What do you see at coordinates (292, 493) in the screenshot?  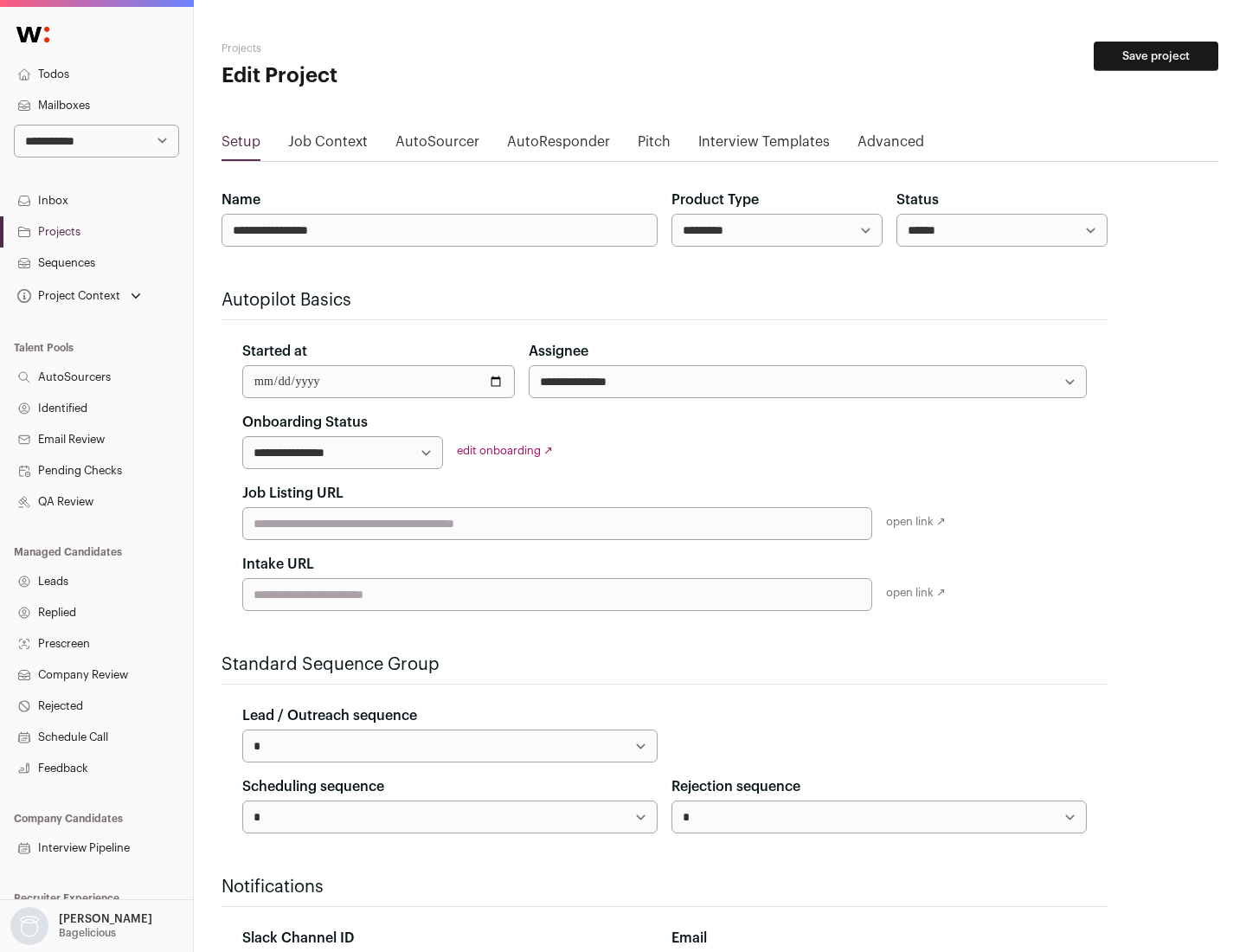 I see `label: Job Listing URL` at bounding box center [292, 493].